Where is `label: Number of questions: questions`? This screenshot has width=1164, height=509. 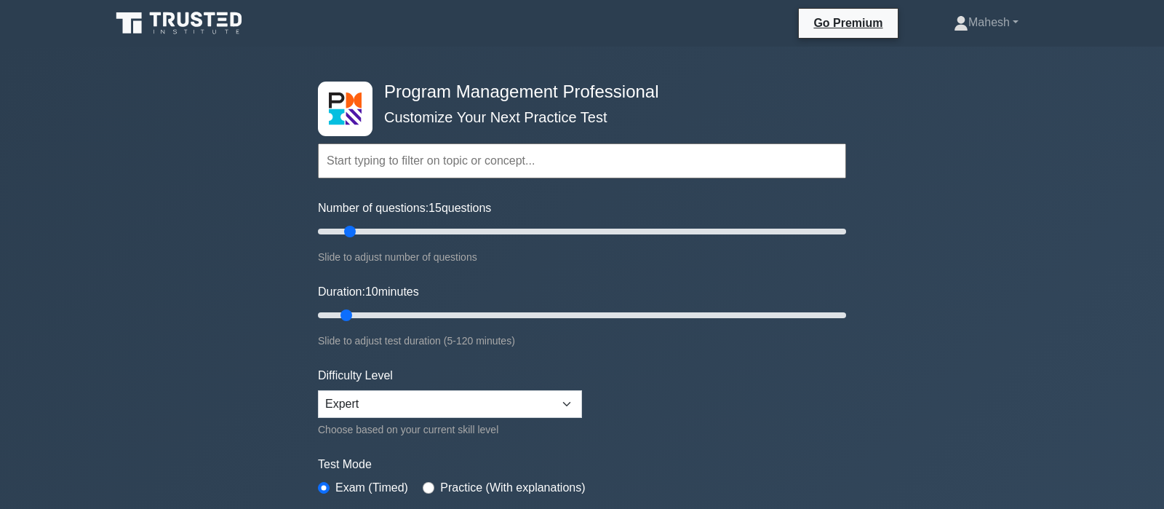 label: Number of questions: questions is located at coordinates (405, 208).